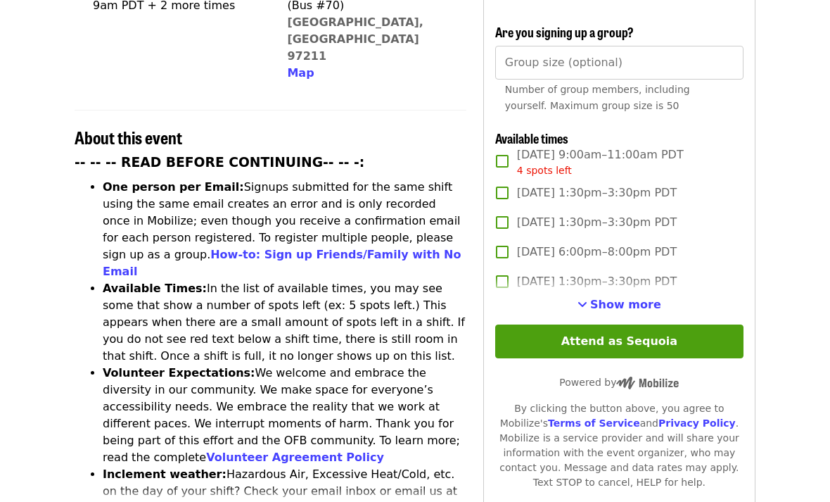 The height and width of the screenshot is (502, 830). Describe the element at coordinates (697, 423) in the screenshot. I see `a: Privacy Policy` at that location.